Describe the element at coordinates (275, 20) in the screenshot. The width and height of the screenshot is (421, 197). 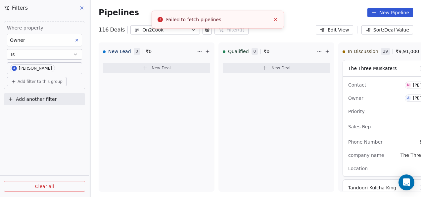
I see `button: Close toast` at that location.